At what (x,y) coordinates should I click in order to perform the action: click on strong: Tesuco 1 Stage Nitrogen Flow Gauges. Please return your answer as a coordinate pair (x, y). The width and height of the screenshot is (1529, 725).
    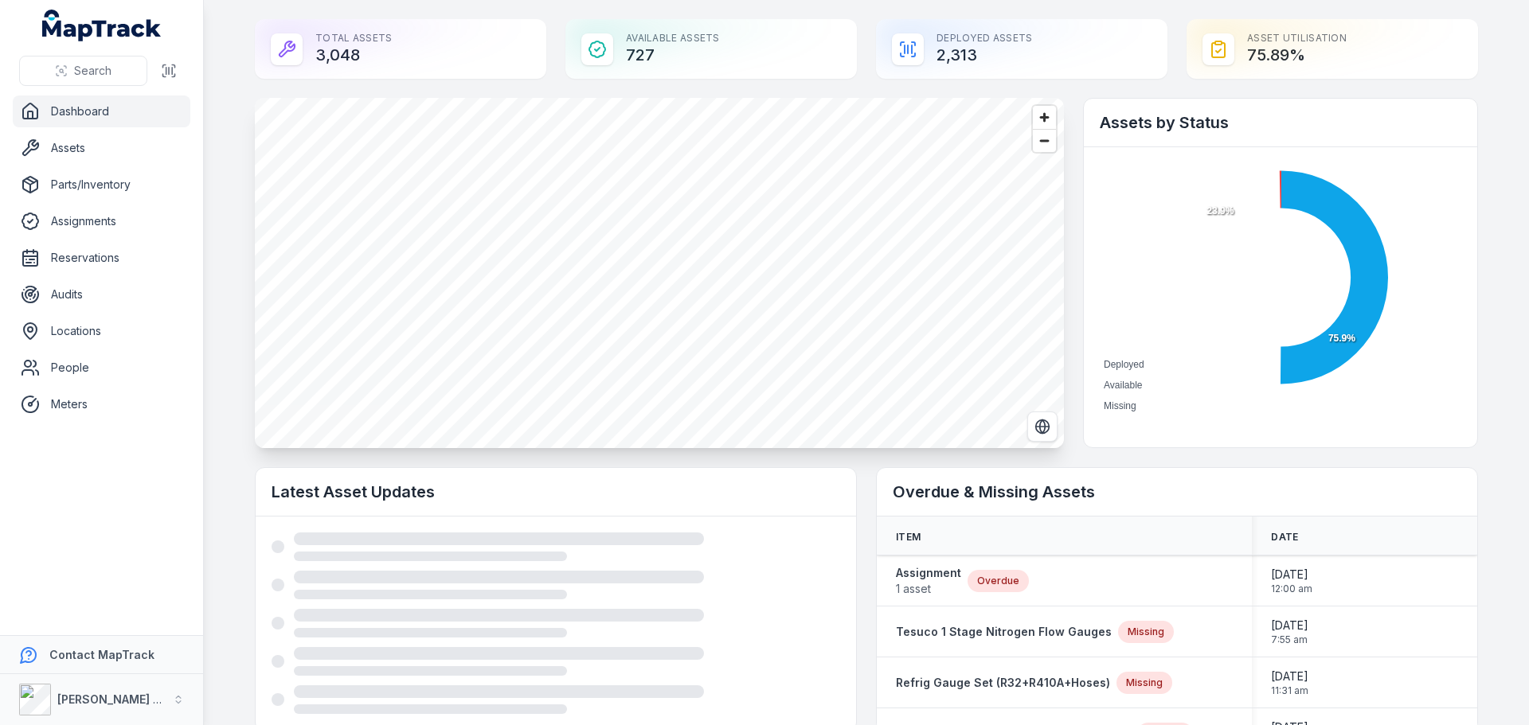
    Looking at the image, I should click on (1003, 632).